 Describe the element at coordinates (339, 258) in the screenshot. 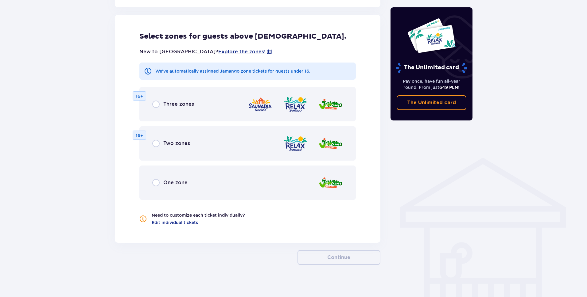

I see `button: Continue` at that location.